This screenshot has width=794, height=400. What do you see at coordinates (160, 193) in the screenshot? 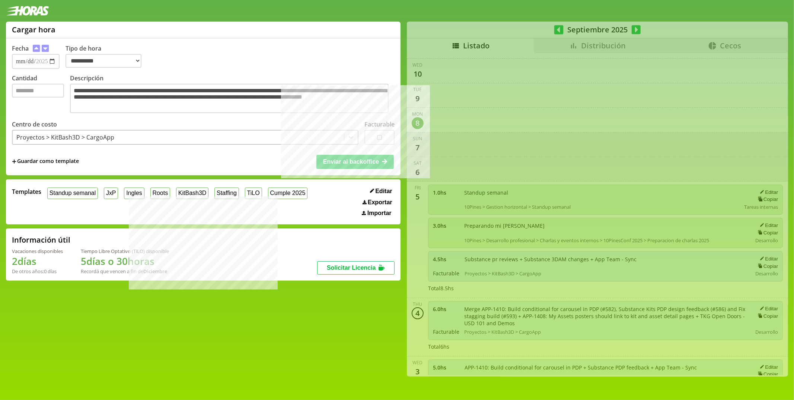
I see `button: Roots` at bounding box center [160, 193].